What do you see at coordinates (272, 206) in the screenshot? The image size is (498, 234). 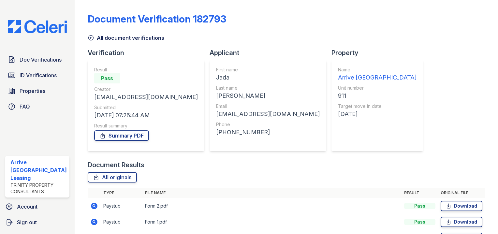 I see `td: Form 2.pdf` at bounding box center [272, 206].